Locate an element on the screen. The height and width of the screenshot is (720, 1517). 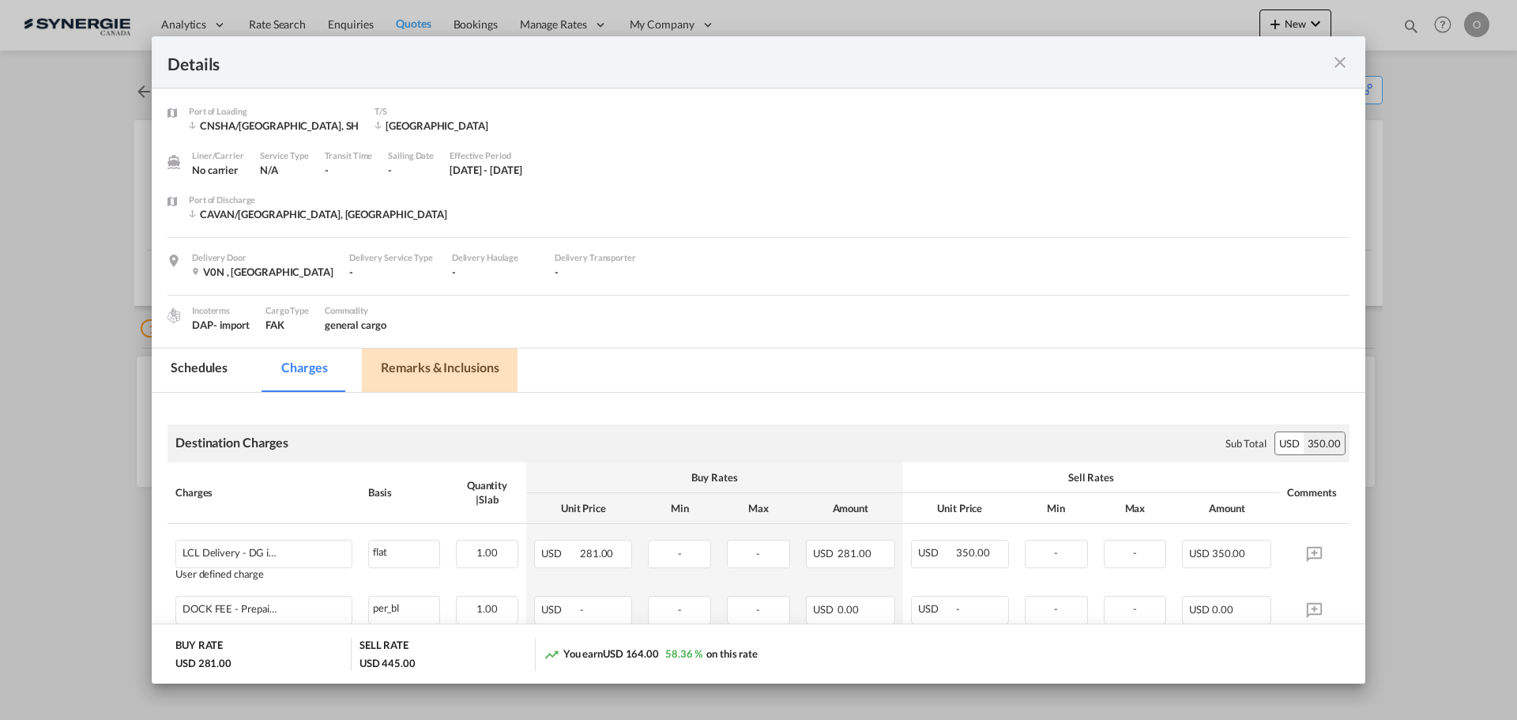
md-icon: icon-trending-up is located at coordinates (551, 654).